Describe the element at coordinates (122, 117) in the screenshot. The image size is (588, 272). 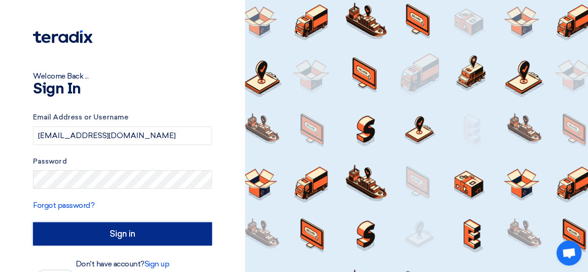
I see `label: Email Address or Username` at that location.